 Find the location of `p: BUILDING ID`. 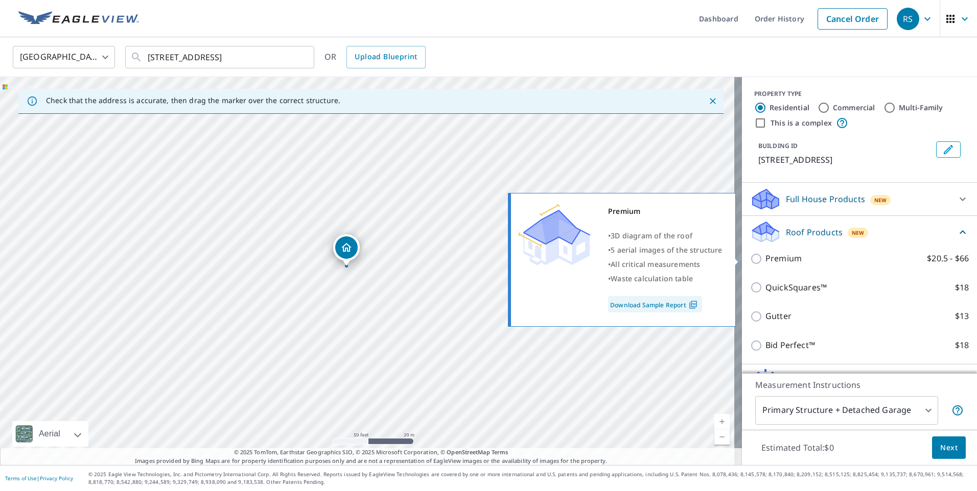

p: BUILDING ID is located at coordinates (777, 146).